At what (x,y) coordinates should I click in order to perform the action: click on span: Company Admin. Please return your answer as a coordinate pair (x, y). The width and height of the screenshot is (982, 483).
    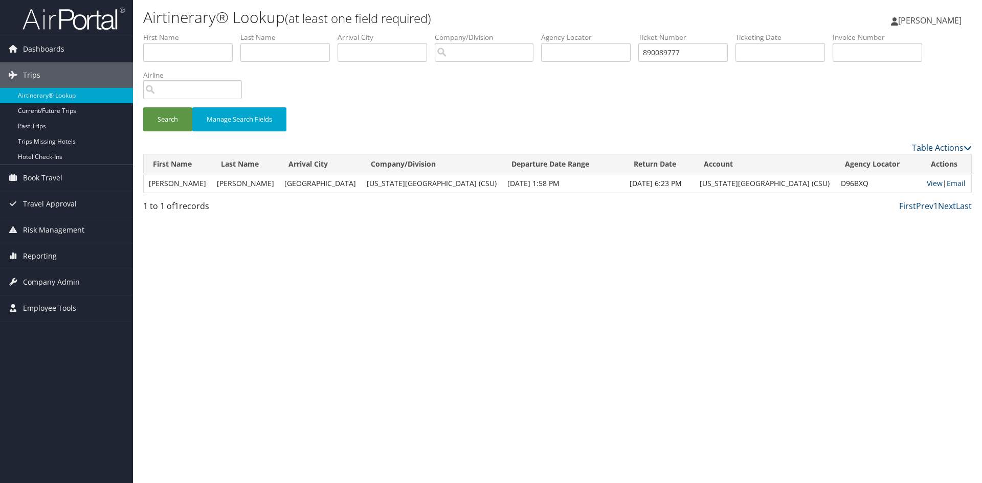
    Looking at the image, I should click on (51, 282).